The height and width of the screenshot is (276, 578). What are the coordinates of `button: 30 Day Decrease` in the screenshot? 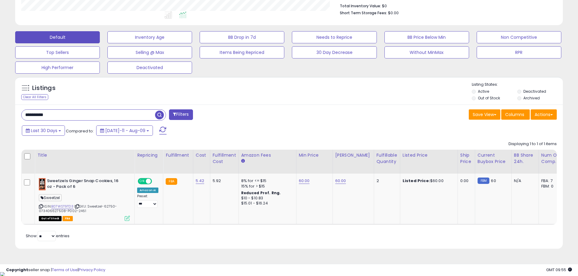 It's located at (334, 53).